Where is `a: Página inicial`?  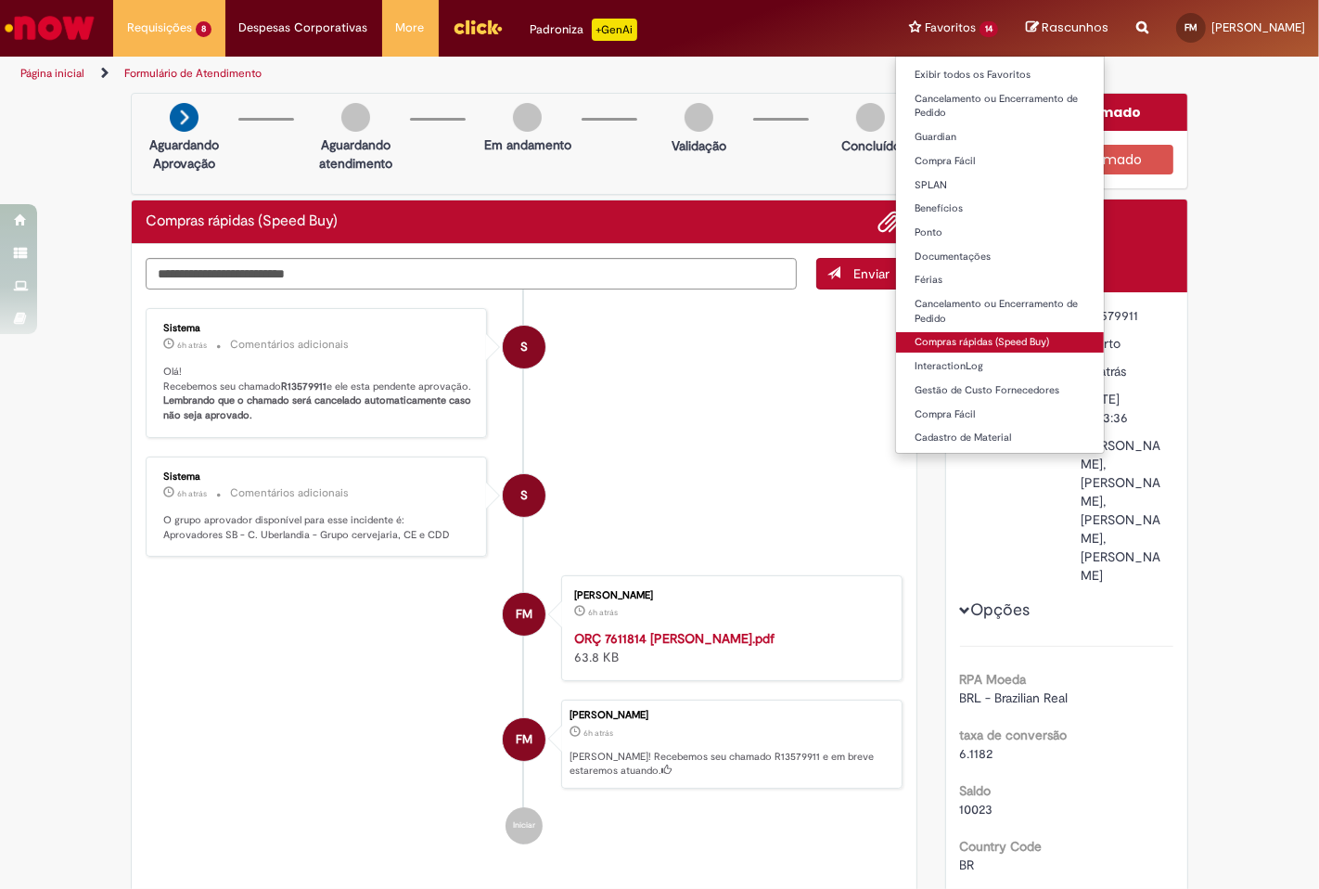 a: Página inicial is located at coordinates (52, 73).